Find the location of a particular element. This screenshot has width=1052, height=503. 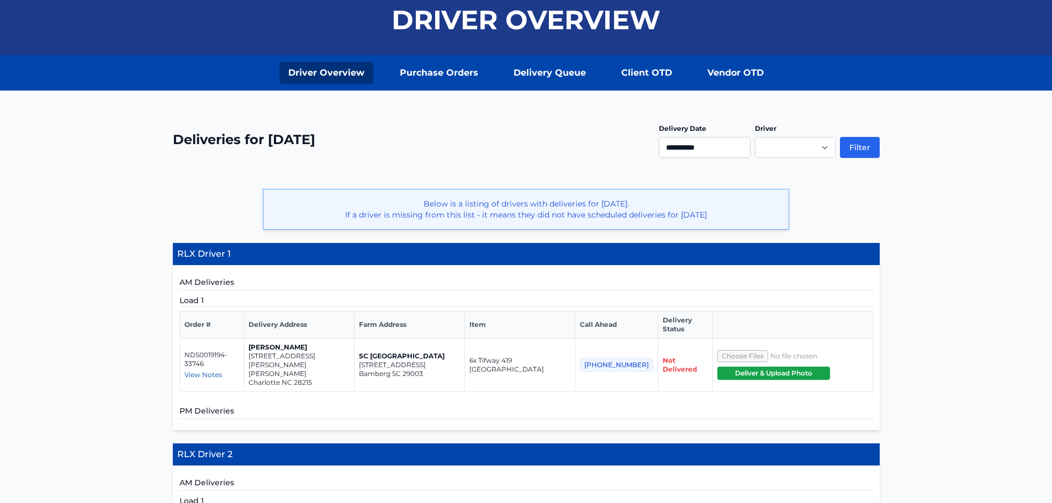

a: Delivery Queue is located at coordinates (550, 73).